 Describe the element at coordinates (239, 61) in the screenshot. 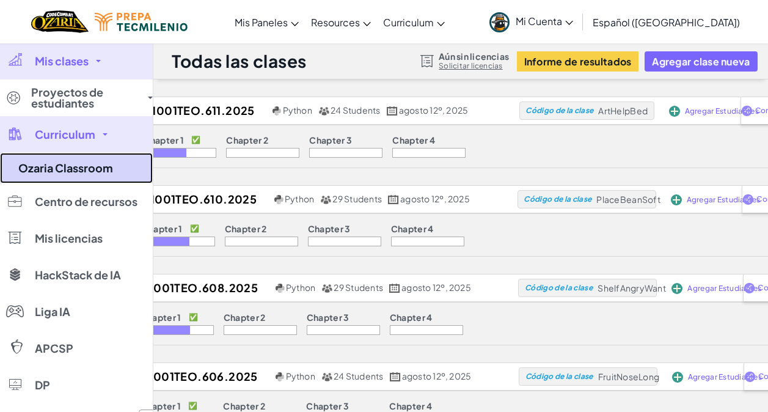

I see `h1: Todas las clases` at that location.